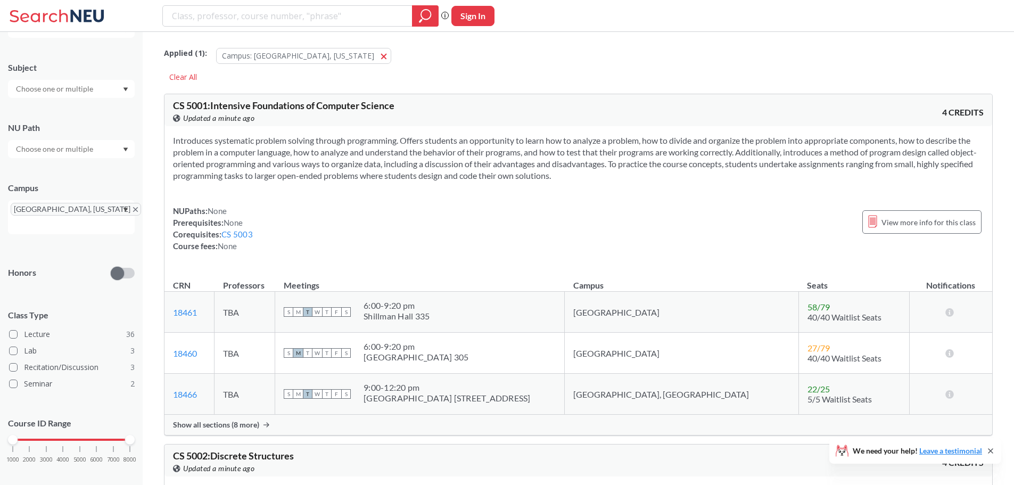  What do you see at coordinates (233, 456) in the screenshot?
I see `span: CS 5002 : Discrete Structures` at bounding box center [233, 456].